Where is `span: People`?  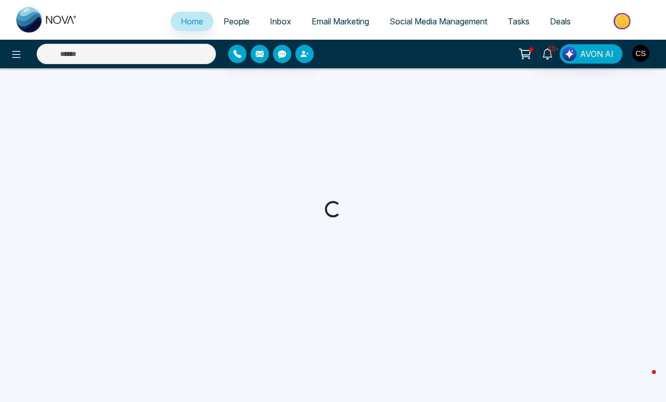 span: People is located at coordinates (236, 21).